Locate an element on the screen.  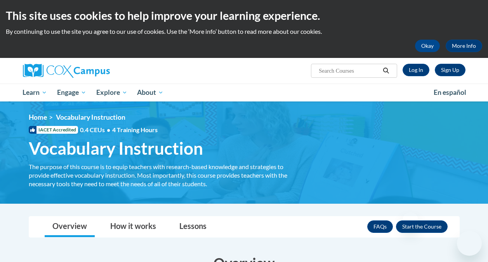
a: Lessons is located at coordinates (193, 226).